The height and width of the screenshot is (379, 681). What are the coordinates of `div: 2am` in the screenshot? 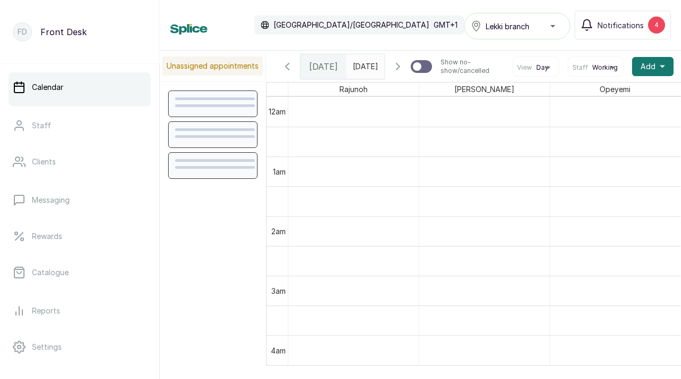 It's located at (278, 231).